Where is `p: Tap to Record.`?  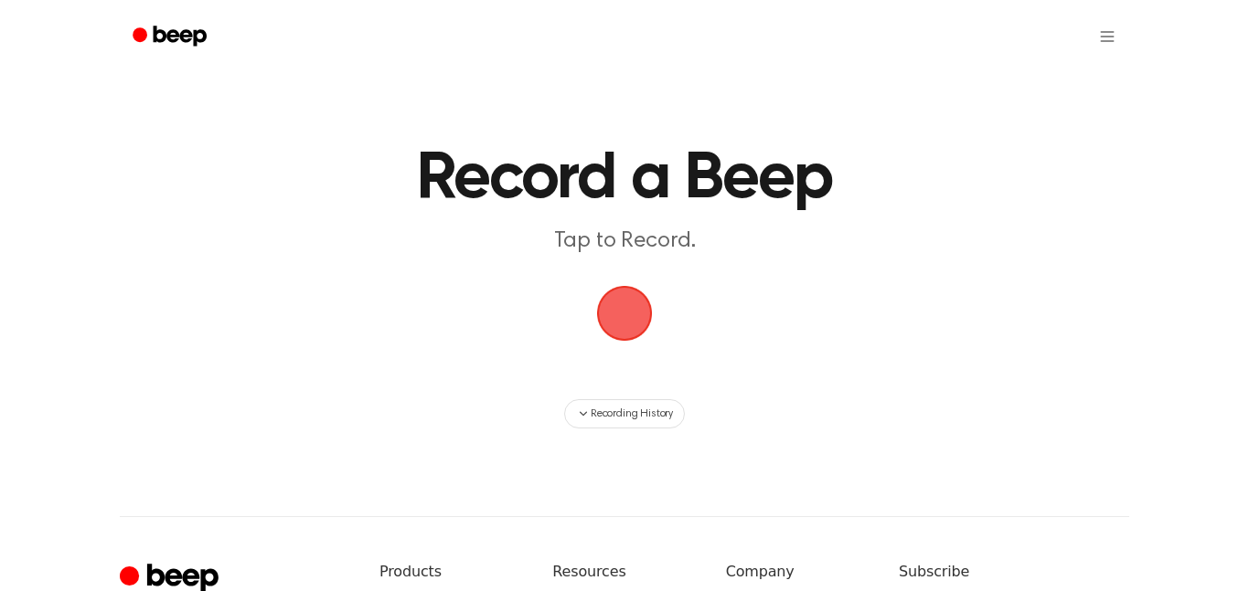
p: Tap to Record. is located at coordinates (624, 241).